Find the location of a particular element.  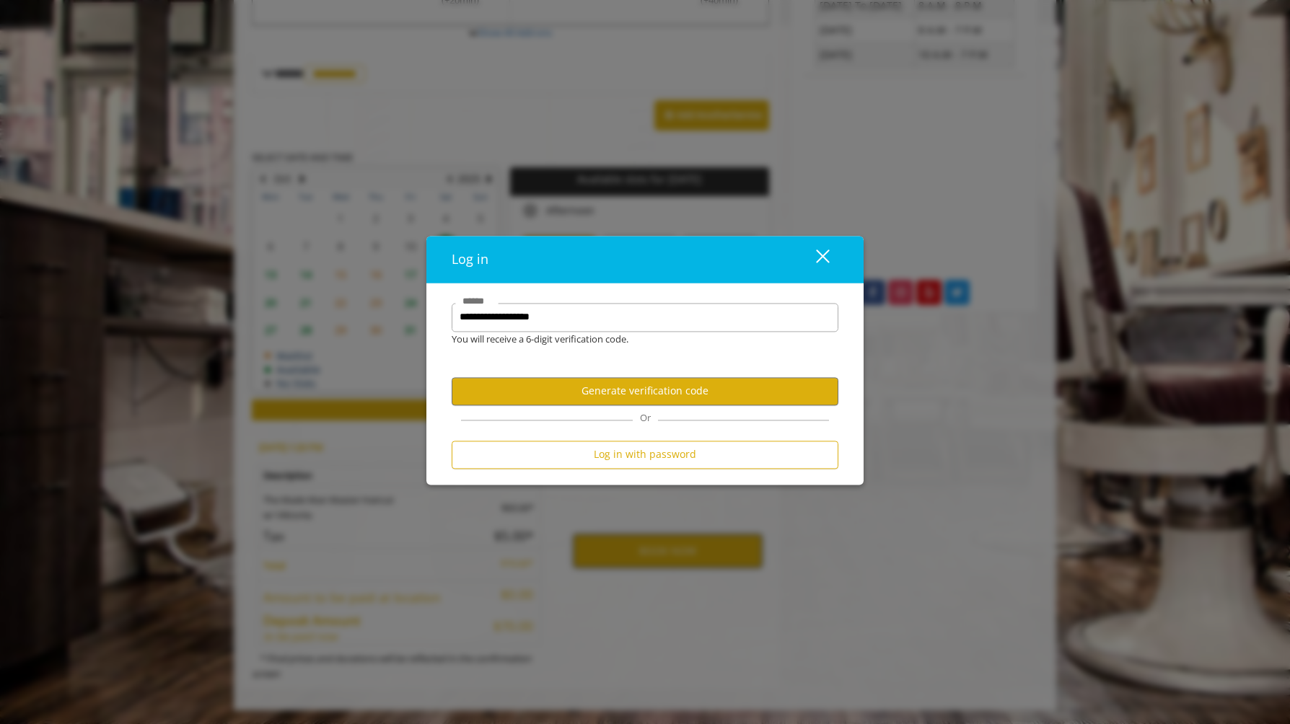

span: Or is located at coordinates (645, 418).